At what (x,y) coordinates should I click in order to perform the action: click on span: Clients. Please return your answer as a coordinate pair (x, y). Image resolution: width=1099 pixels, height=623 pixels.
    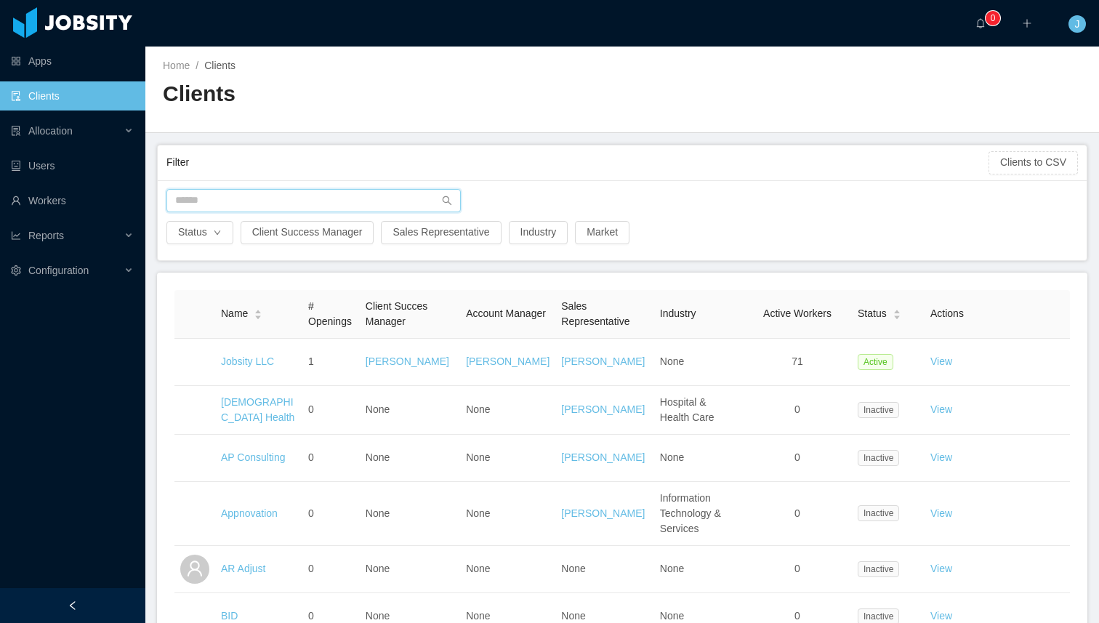
    Looking at the image, I should click on (219, 65).